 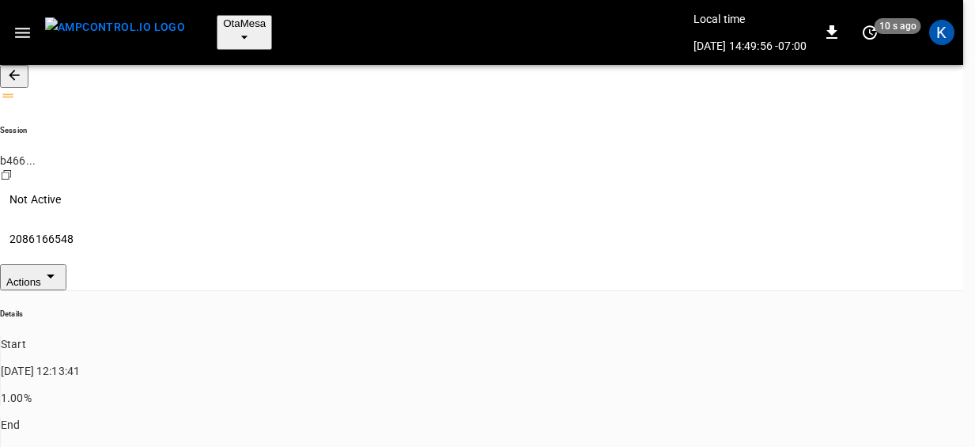 I want to click on span: OtaMesa, so click(x=244, y=23).